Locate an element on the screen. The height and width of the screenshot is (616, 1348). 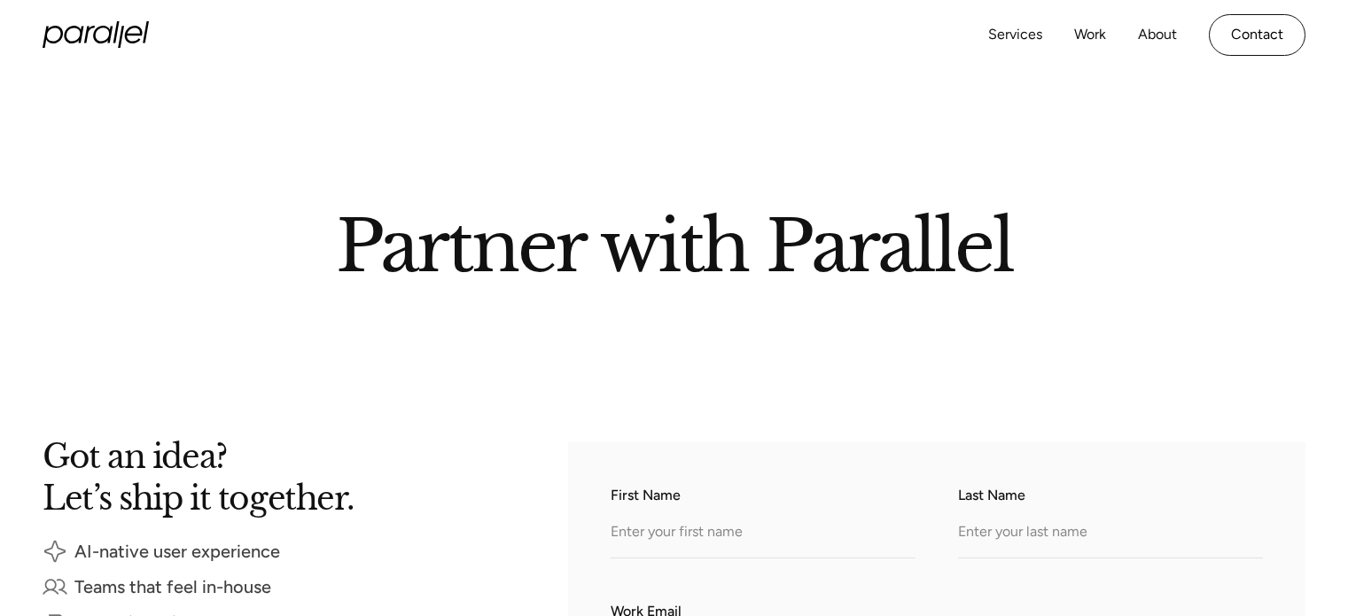
div: AI-native user experience is located at coordinates (177, 551).